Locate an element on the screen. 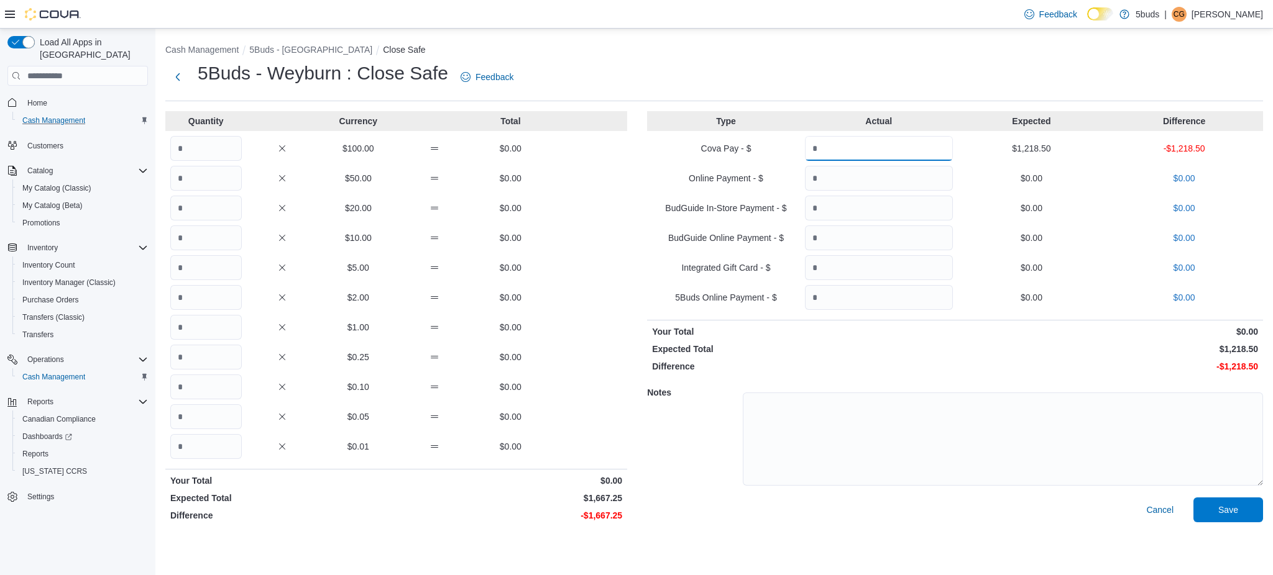  p: Type is located at coordinates (726, 121).